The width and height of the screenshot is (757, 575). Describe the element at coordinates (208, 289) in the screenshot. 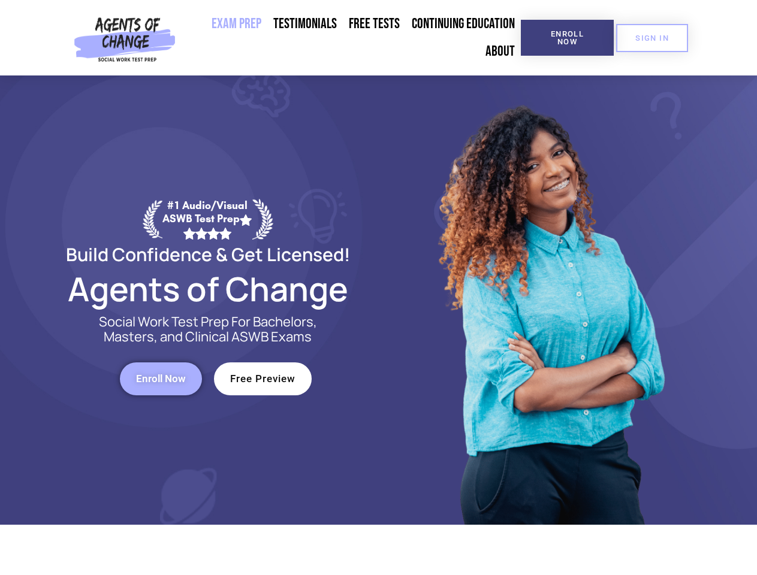

I see `h2: Agents of Change` at that location.